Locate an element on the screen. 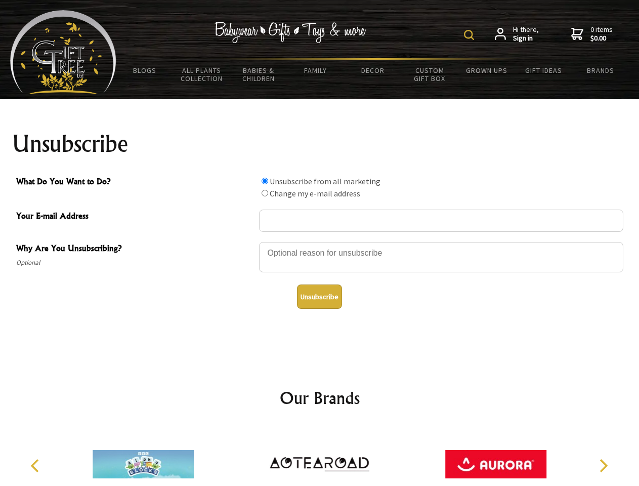  span: Optional is located at coordinates (135, 263).